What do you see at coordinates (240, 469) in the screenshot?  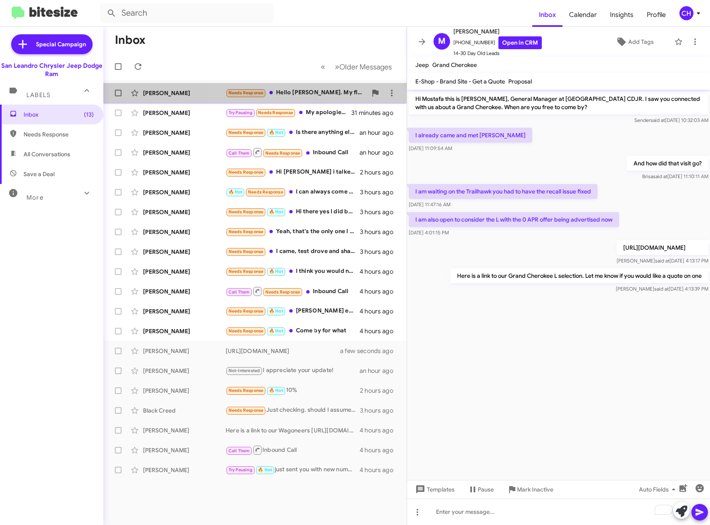 I see `span: Try Pausing` at bounding box center [240, 469].